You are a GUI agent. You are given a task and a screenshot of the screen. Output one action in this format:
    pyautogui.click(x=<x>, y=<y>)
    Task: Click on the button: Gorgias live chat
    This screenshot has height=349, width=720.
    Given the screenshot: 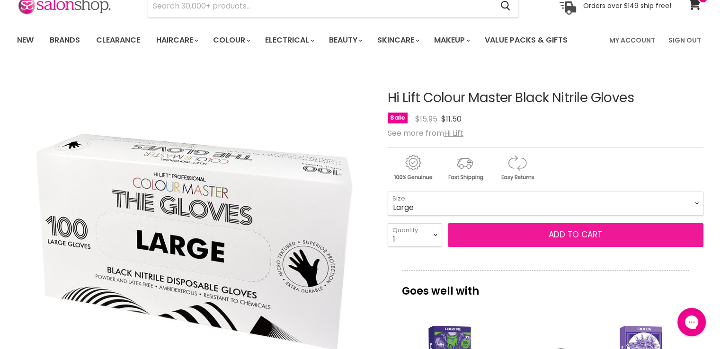 What is the action you would take?
    pyautogui.click(x=19, y=18)
    